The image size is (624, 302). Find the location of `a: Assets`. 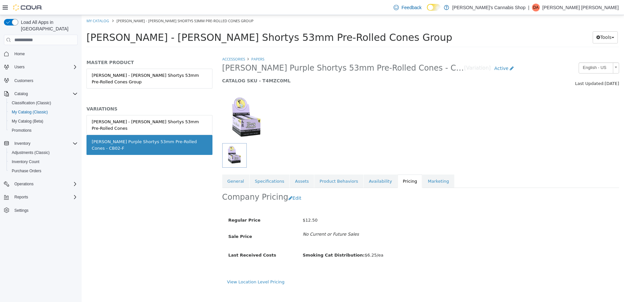

a: Assets is located at coordinates (220, 166).